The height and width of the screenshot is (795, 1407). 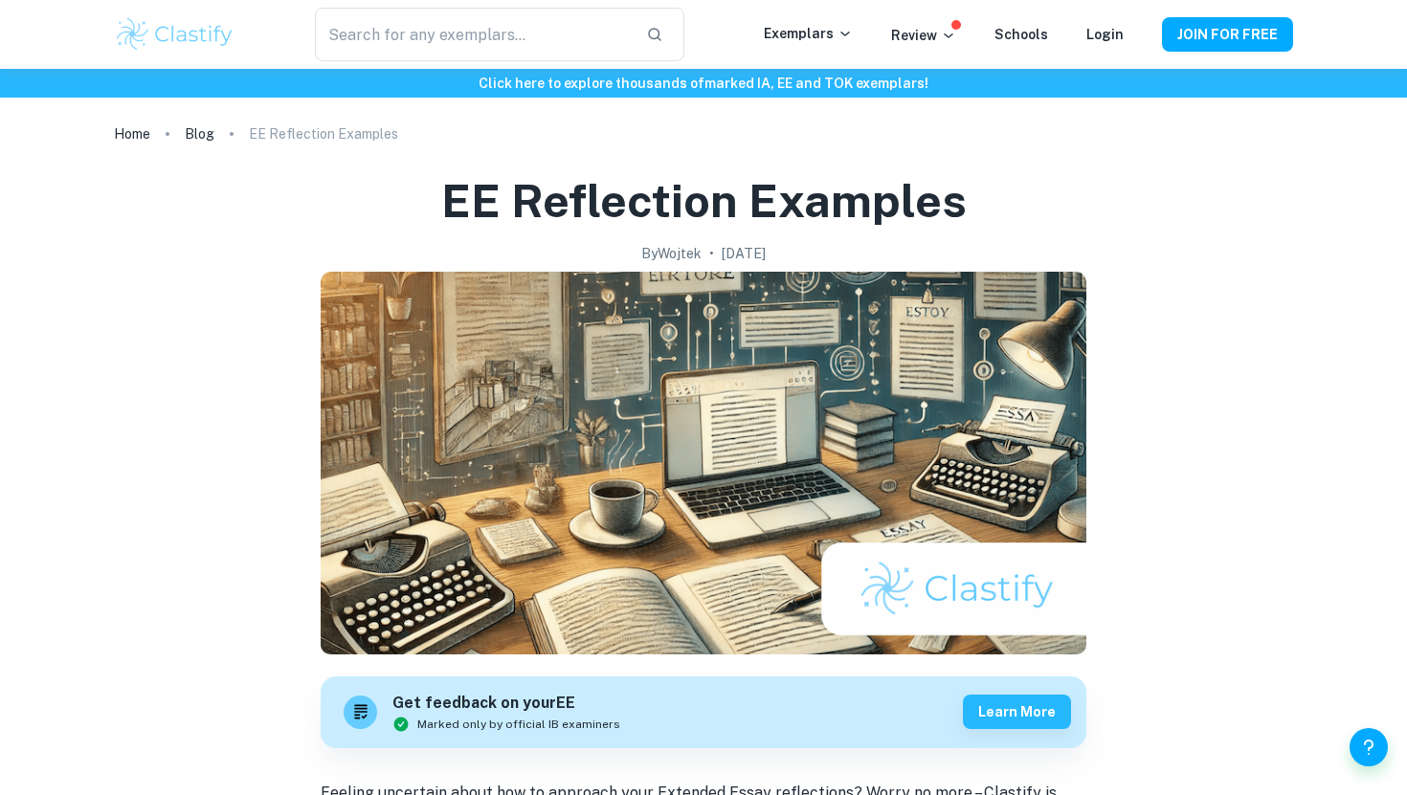 I want to click on h2: By Wojtek, so click(x=671, y=254).